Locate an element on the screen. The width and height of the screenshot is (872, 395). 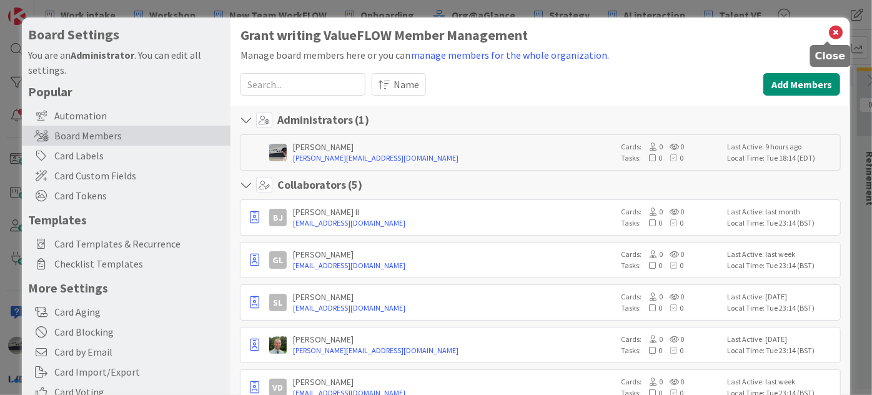
span: Card Tokens is located at coordinates (139, 195).